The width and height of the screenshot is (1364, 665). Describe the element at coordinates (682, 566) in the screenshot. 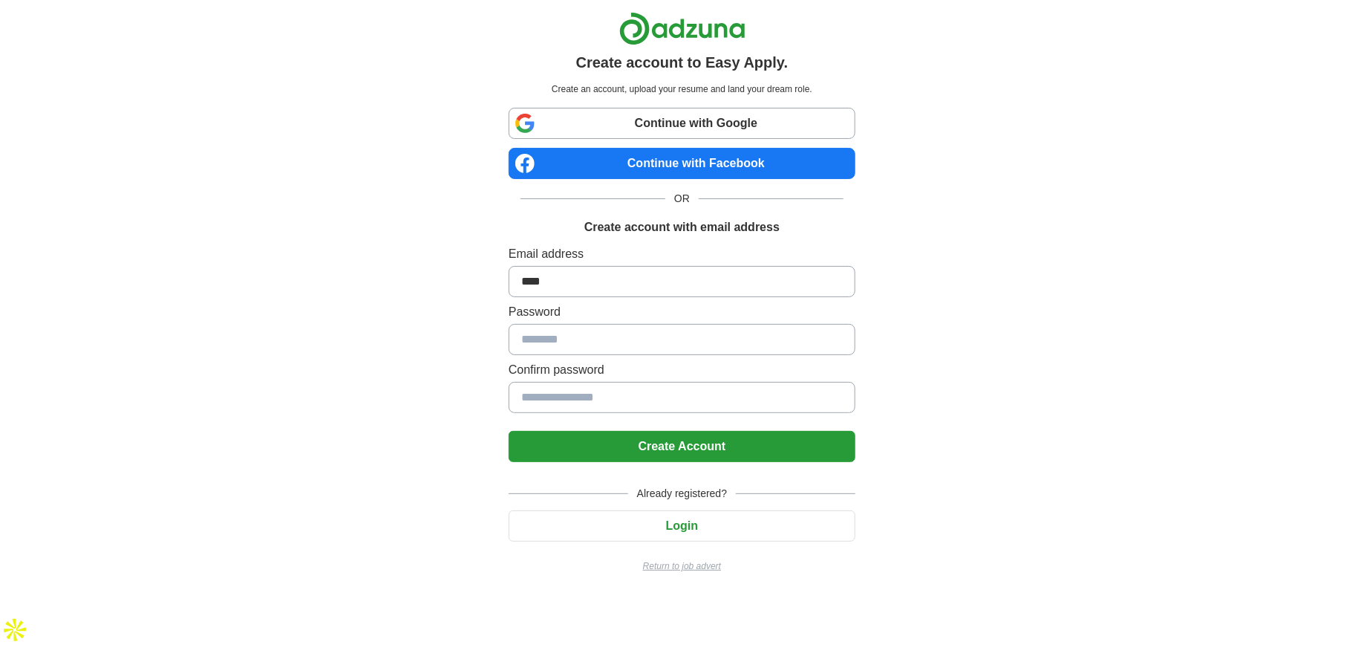

I see `a: Return to job advert` at that location.